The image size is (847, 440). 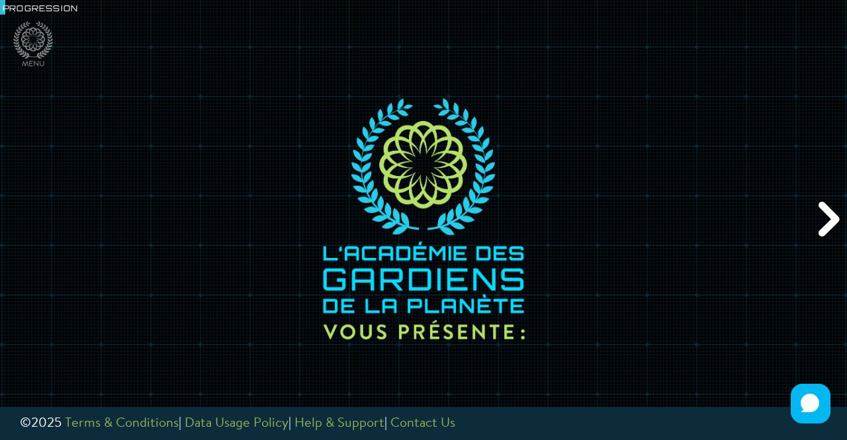 What do you see at coordinates (236, 424) in the screenshot?
I see `a: Data Usage Policy` at bounding box center [236, 424].